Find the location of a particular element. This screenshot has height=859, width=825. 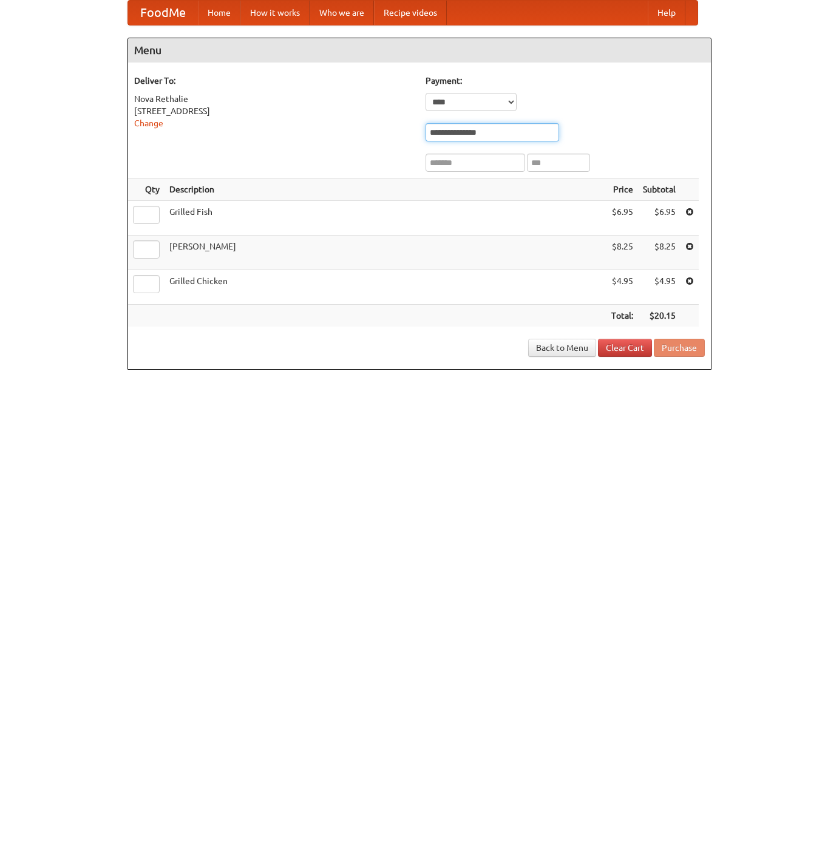

td: Grilled Fish is located at coordinates (385, 218).